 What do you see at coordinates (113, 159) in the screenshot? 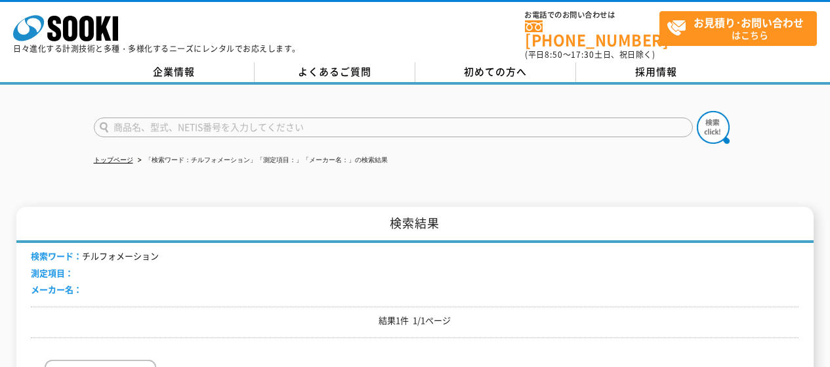
I see `a: トップページ` at bounding box center [113, 159].